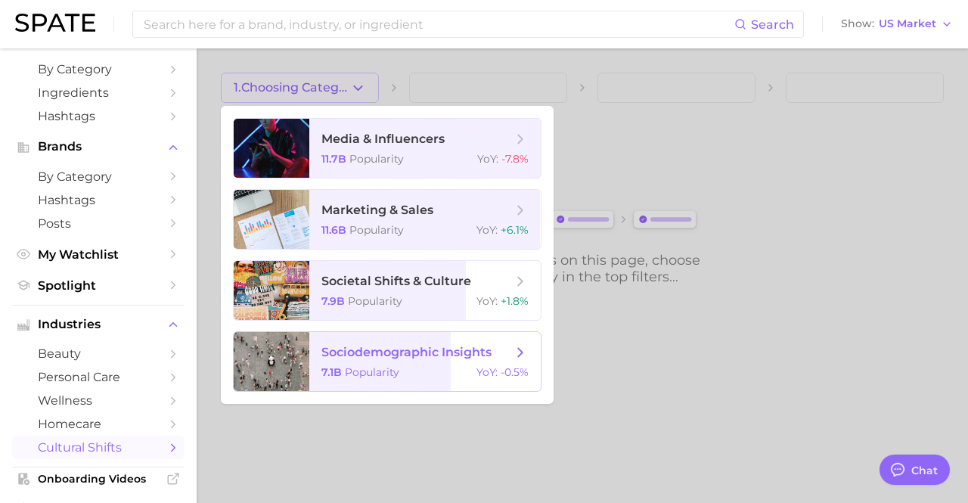  What do you see at coordinates (98, 377) in the screenshot?
I see `a: personal care` at bounding box center [98, 377].